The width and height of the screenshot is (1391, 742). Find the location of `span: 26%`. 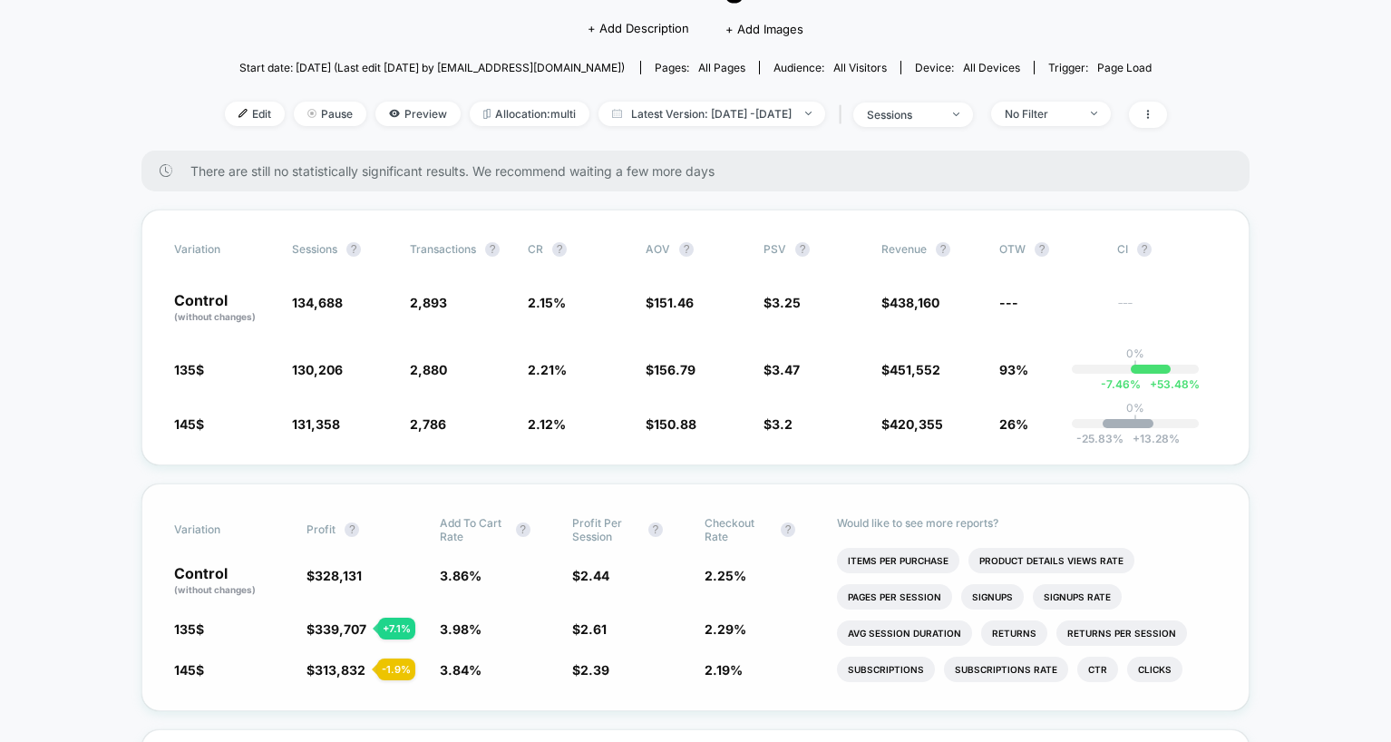

span: 26% is located at coordinates (1014, 423).